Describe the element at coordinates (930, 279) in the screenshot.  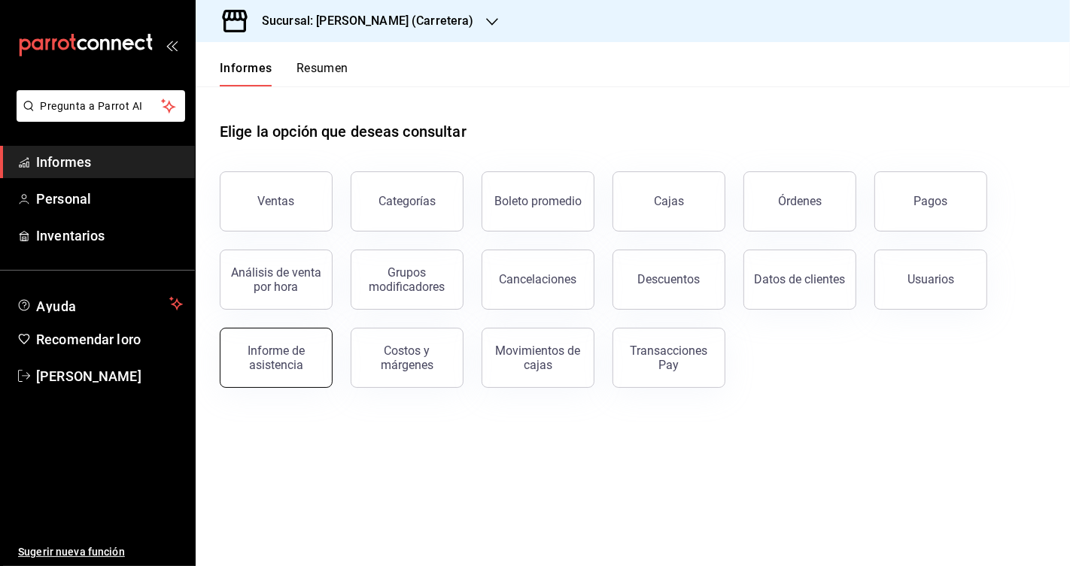
I see `font: Usuarios` at that location.